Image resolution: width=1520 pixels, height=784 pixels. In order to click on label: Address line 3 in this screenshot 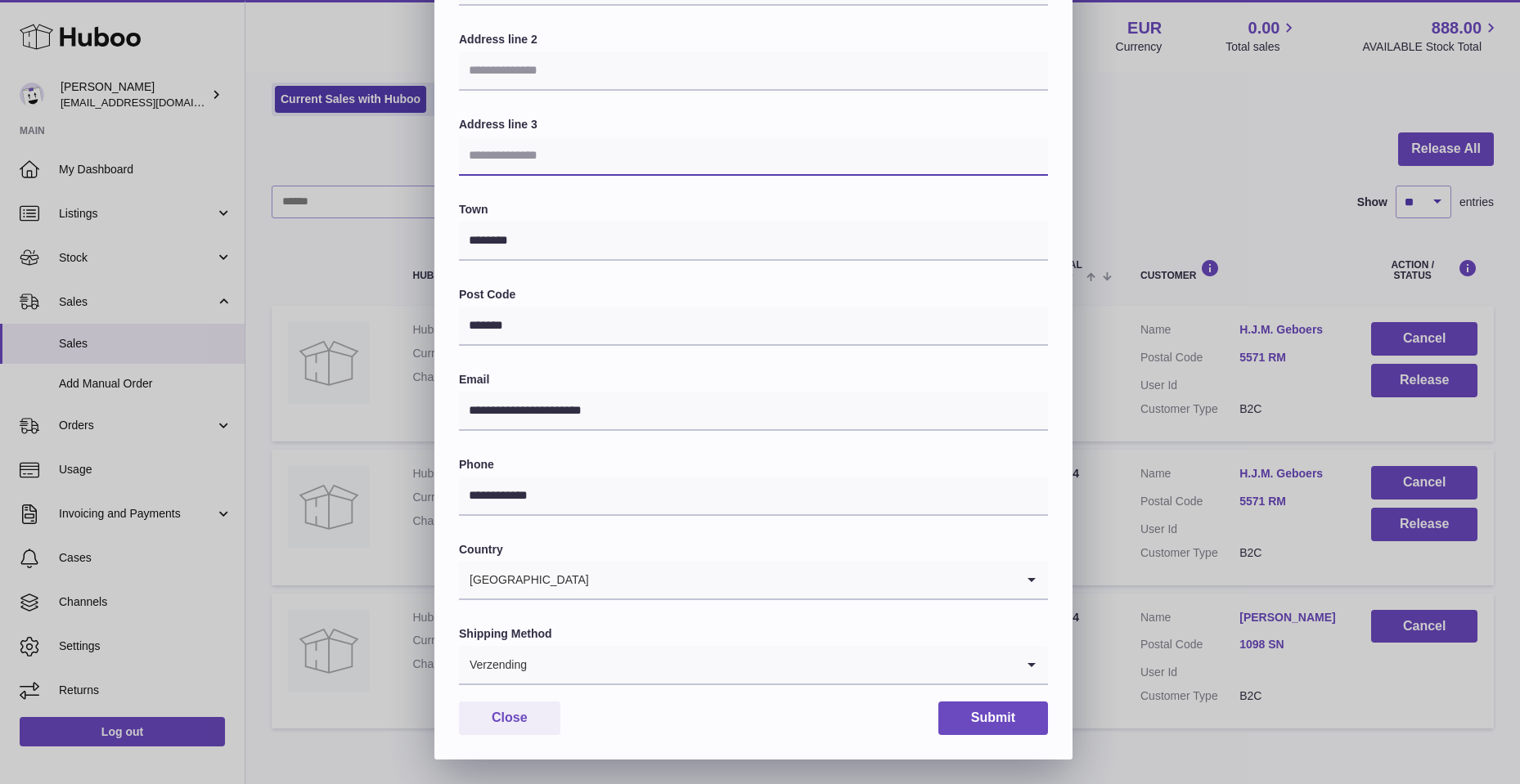, I will do `click(754, 124)`.